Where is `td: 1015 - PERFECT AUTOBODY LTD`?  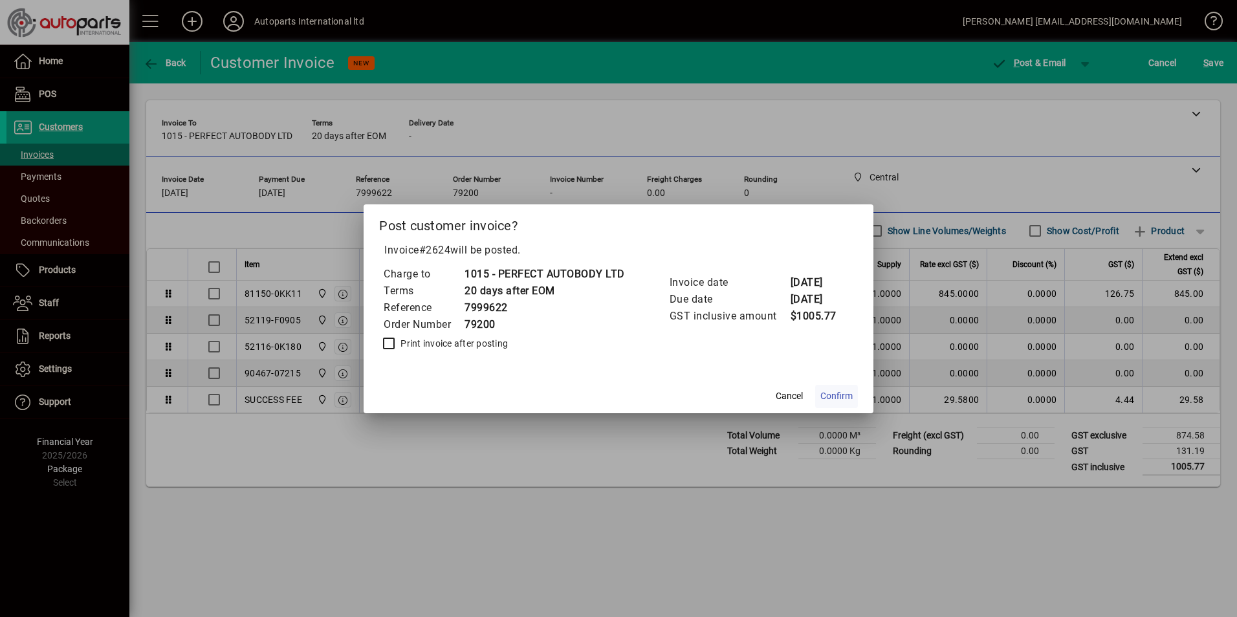 td: 1015 - PERFECT AUTOBODY LTD is located at coordinates (544, 274).